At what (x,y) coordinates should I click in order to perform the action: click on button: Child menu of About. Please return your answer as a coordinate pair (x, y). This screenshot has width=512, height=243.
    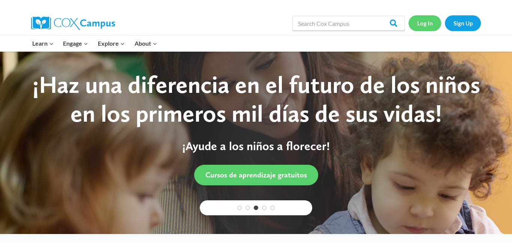
    Looking at the image, I should click on (146, 43).